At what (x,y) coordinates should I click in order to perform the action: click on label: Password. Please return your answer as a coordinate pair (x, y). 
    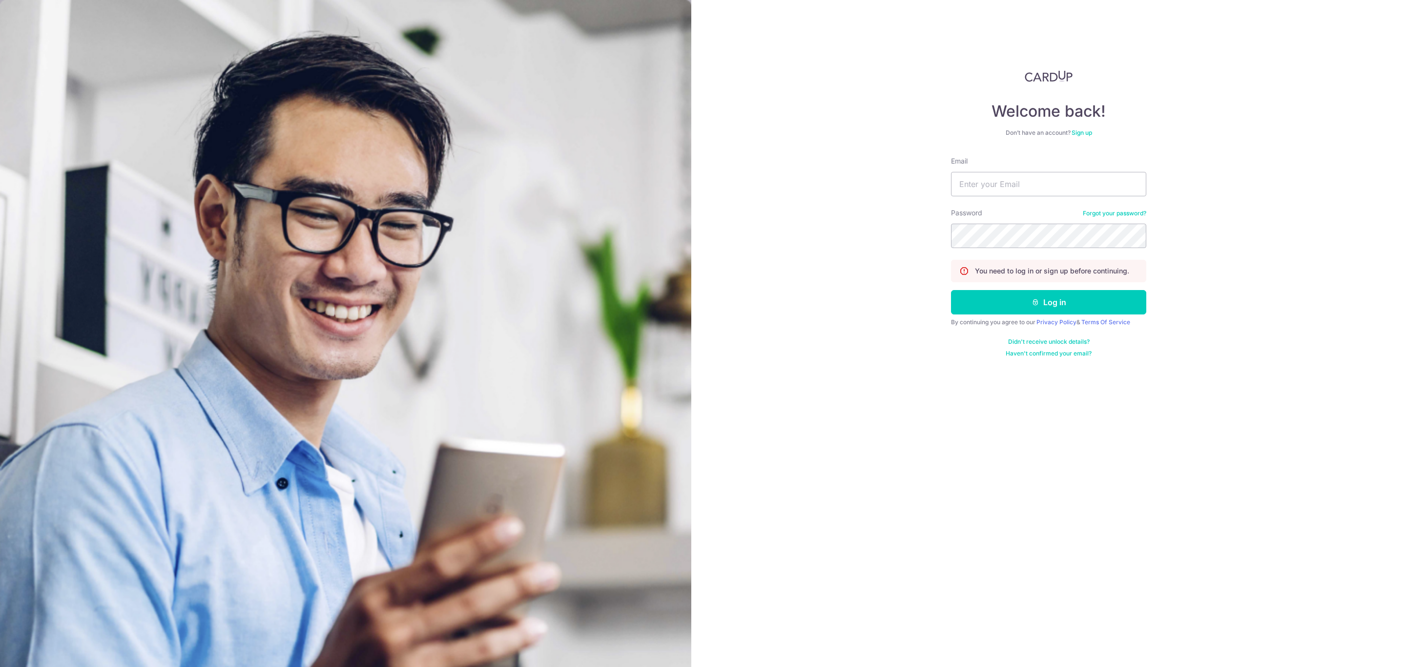
    Looking at the image, I should click on (967, 213).